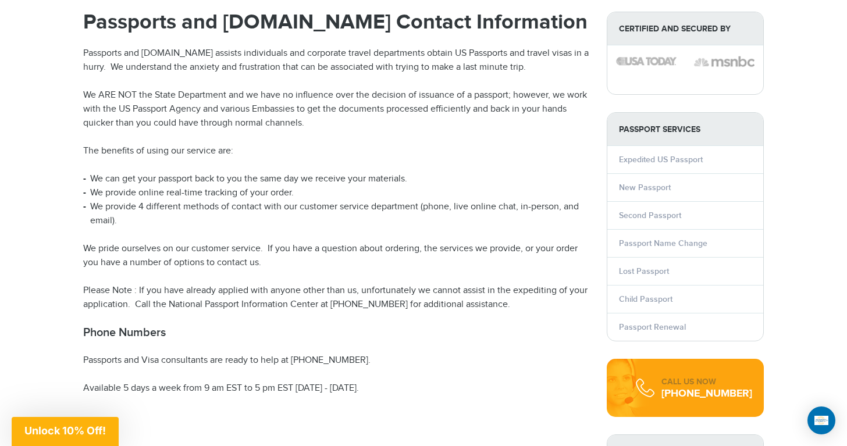  What do you see at coordinates (661, 159) in the screenshot?
I see `a: Expedited US Passport` at bounding box center [661, 159].